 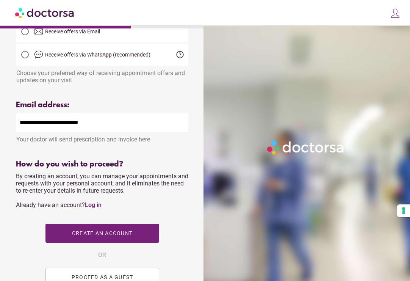 I want to click on div: Email address:, so click(x=102, y=105).